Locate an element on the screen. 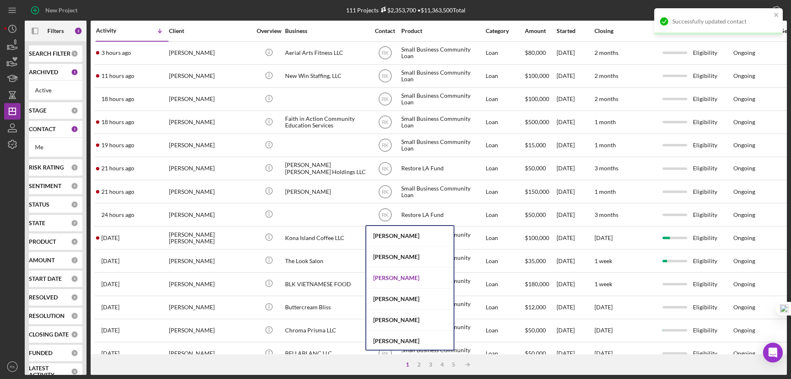 The image size is (791, 379). button: New Project is located at coordinates (55, 10).